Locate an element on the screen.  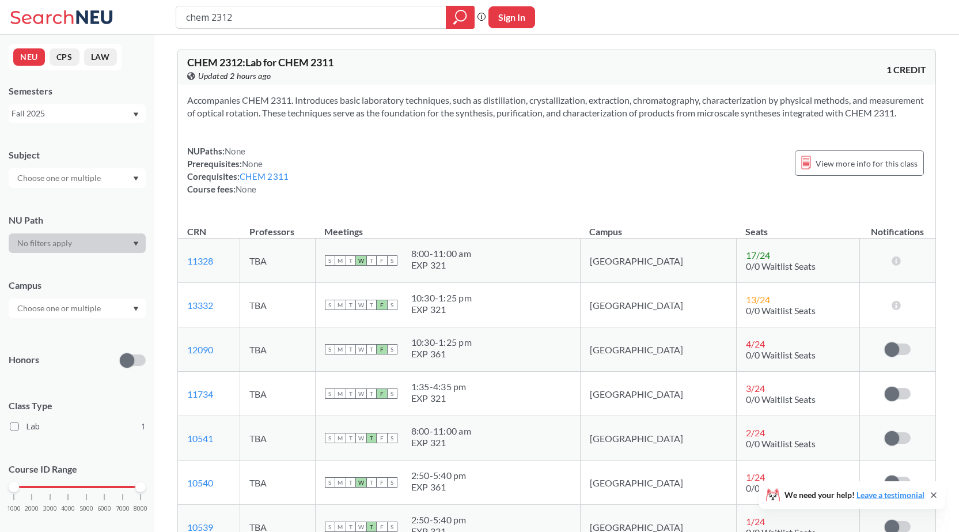
input: Choose one or multiple is located at coordinates (60, 178).